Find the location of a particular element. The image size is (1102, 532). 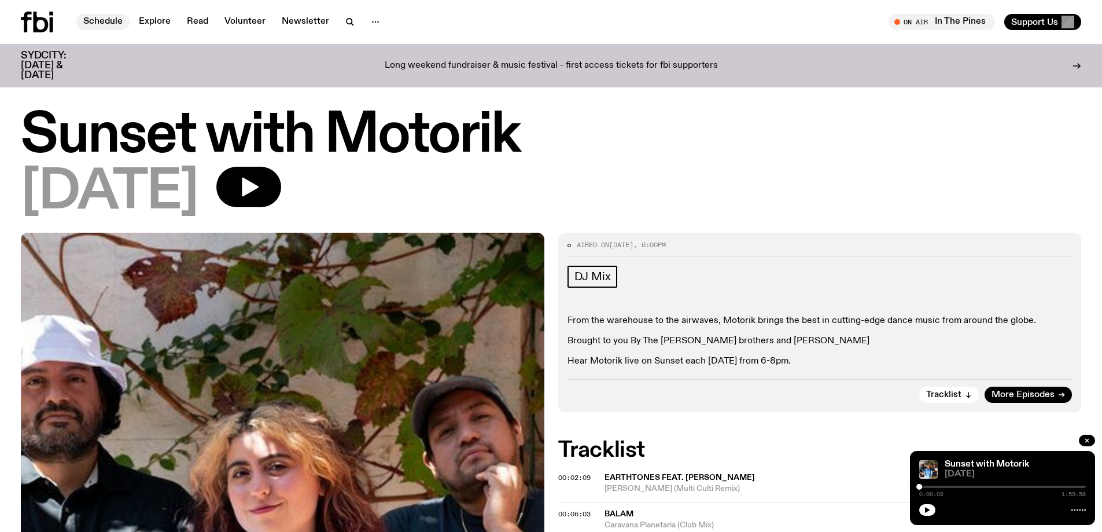

h2: Tracklist is located at coordinates (820, 450).